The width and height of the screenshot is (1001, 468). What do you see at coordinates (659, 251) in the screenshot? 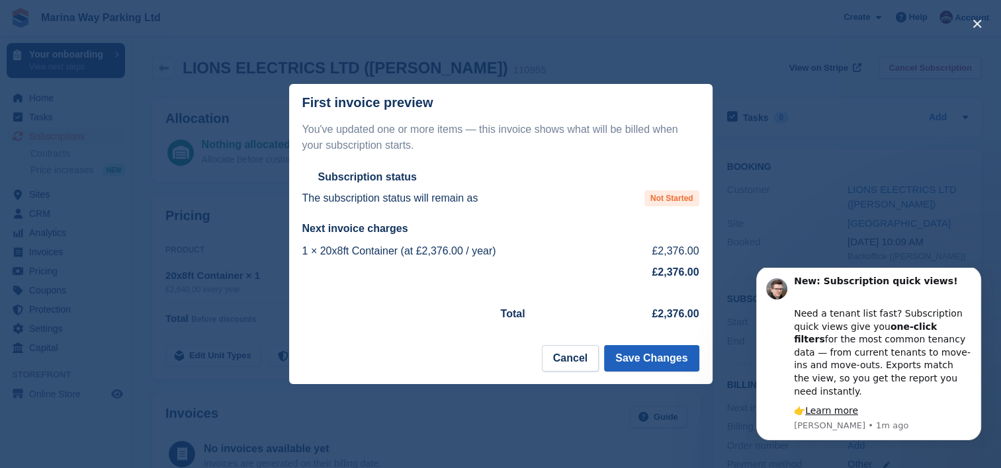
I see `td: £2,376.00` at bounding box center [659, 251].